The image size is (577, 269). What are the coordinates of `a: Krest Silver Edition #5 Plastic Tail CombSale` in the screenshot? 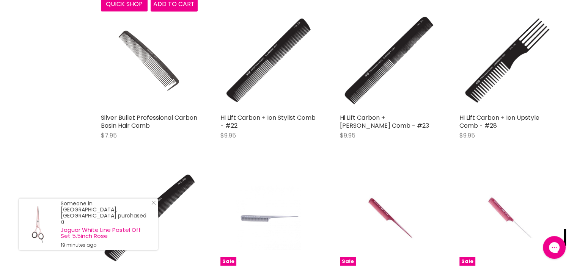 It's located at (269, 218).